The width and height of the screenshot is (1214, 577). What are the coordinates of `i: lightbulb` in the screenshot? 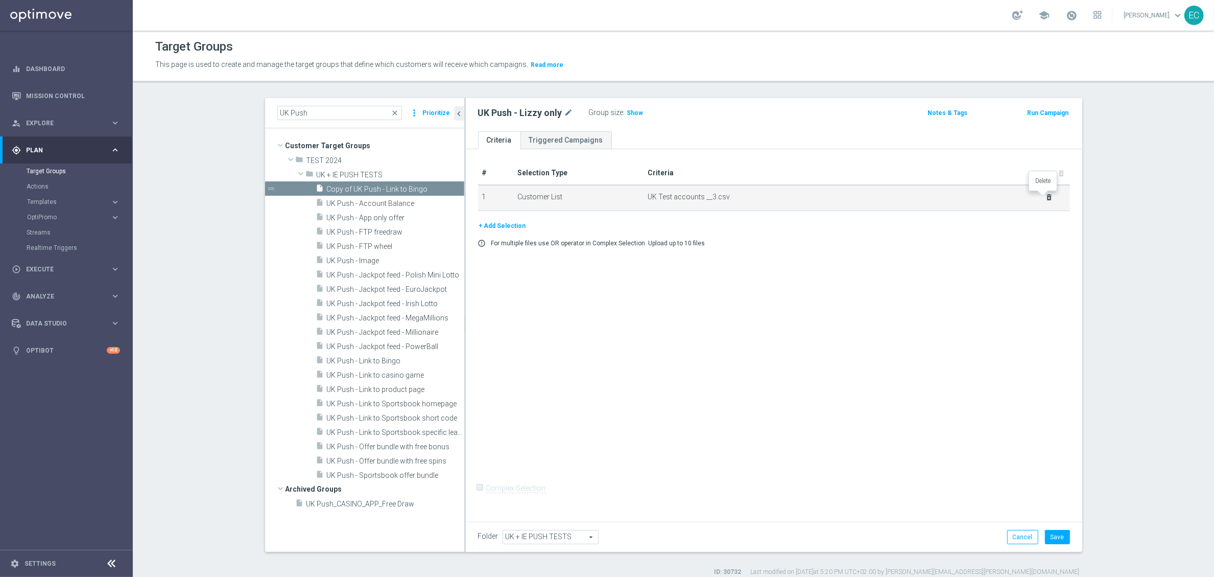 It's located at (16, 350).